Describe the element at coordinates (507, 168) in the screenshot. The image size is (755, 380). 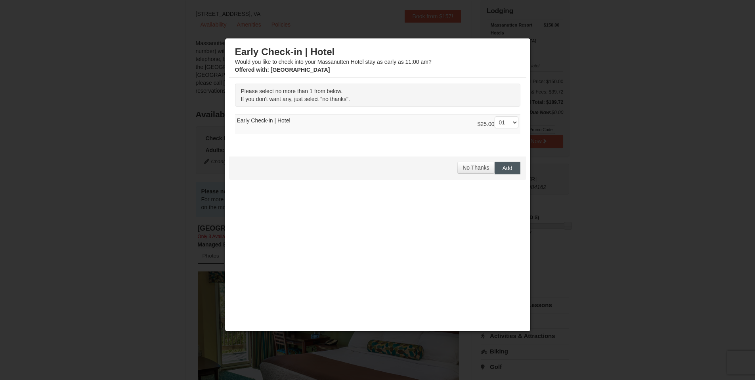
I see `span: Add` at that location.